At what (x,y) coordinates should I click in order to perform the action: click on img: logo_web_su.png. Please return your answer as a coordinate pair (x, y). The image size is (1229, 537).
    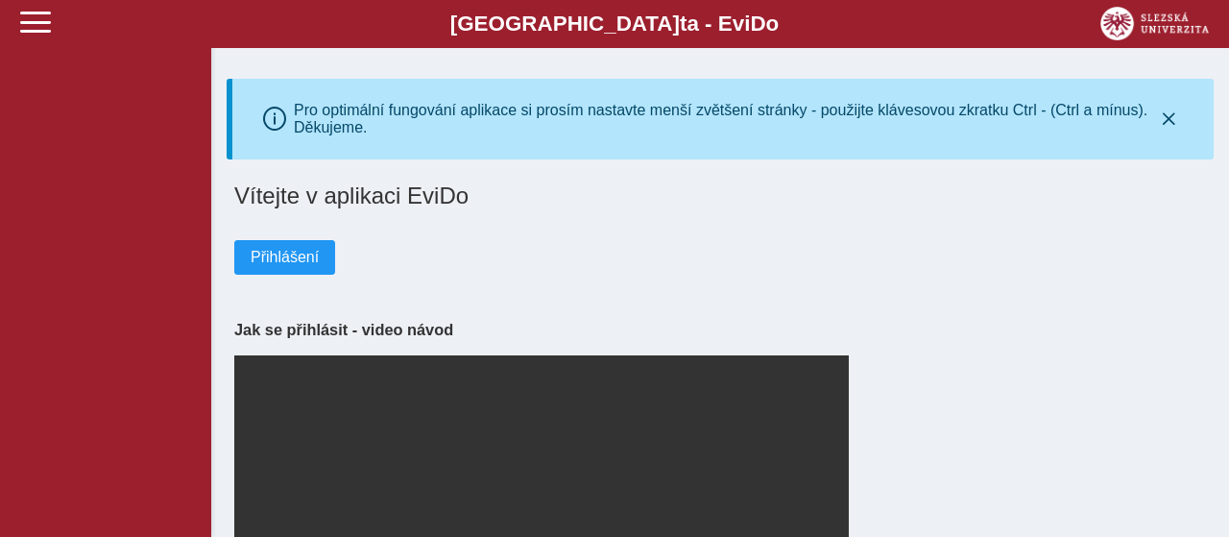
    Looking at the image, I should click on (1154, 23).